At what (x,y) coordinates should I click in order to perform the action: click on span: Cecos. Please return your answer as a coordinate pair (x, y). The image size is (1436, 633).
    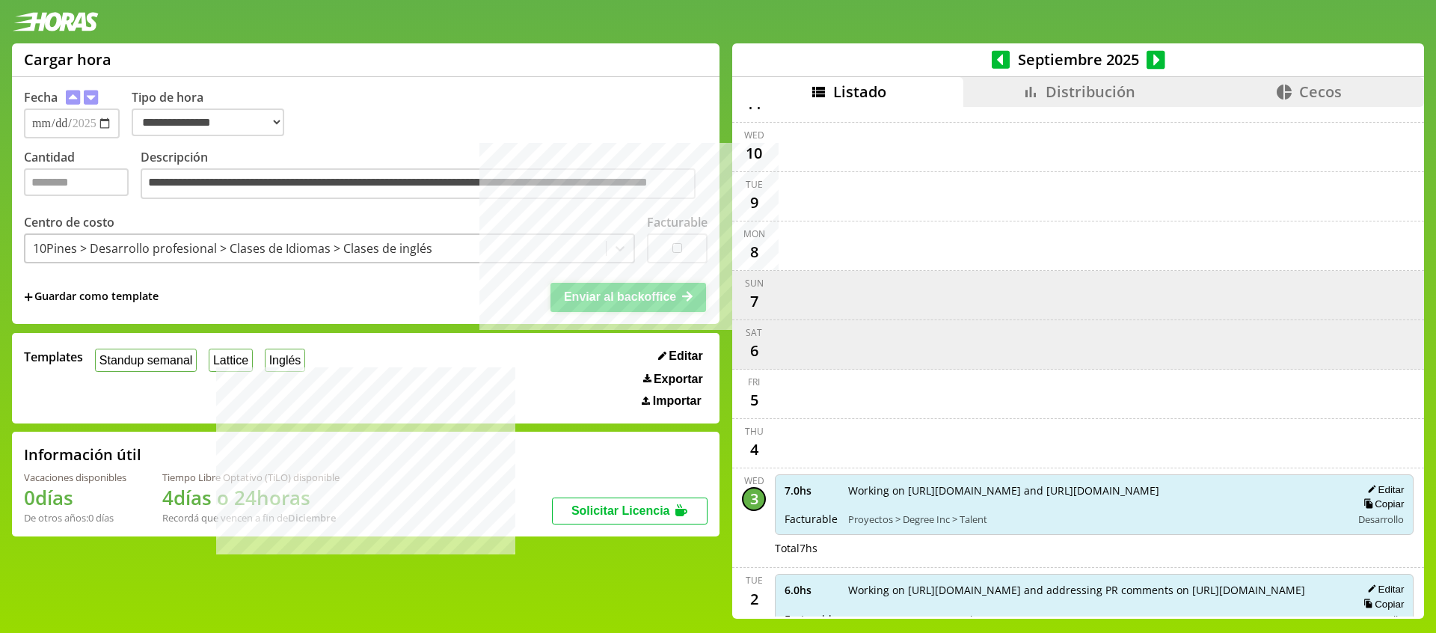
    Looking at the image, I should click on (1320, 91).